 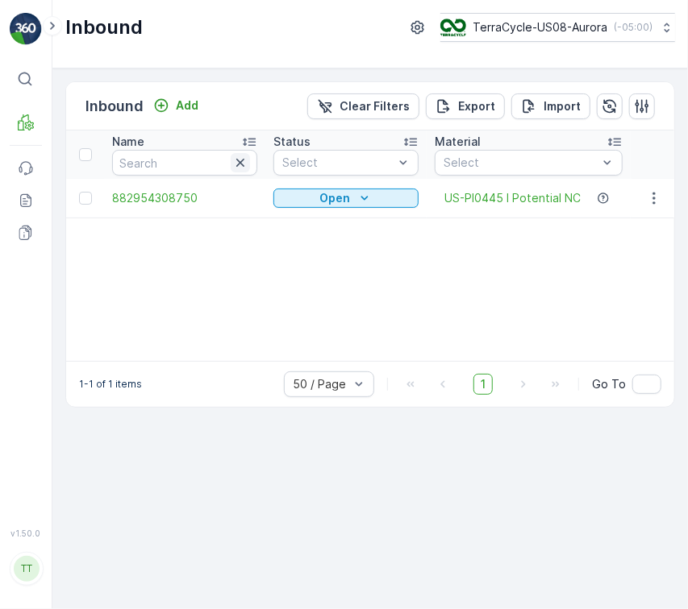 I want to click on button: Import, so click(x=550, y=106).